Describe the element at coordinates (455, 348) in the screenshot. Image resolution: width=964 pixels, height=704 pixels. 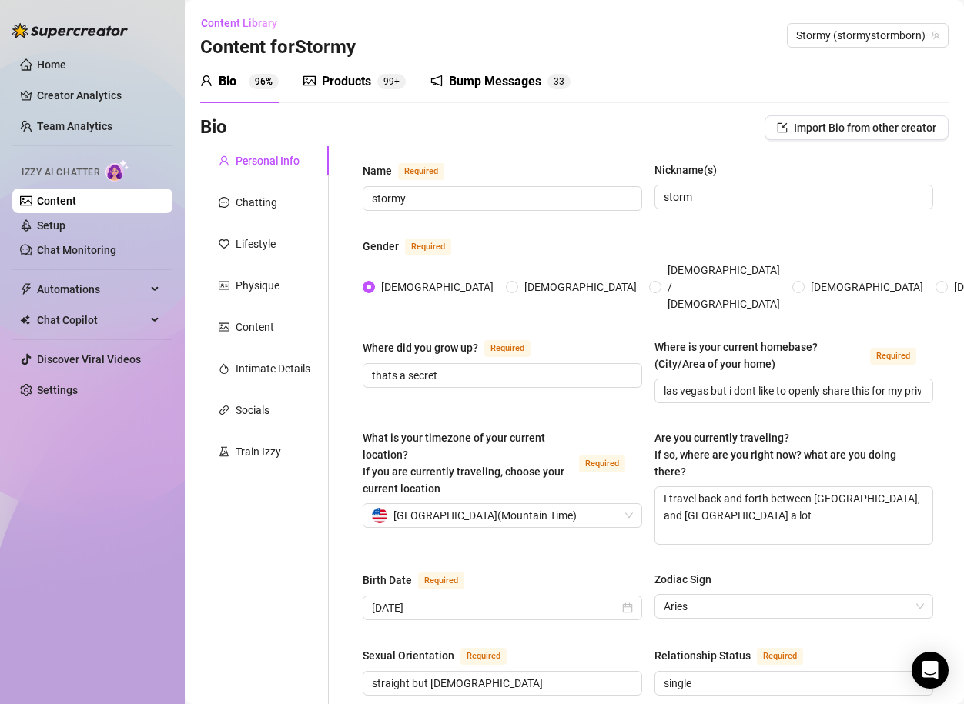
I see `label: Where did you grow up?` at that location.